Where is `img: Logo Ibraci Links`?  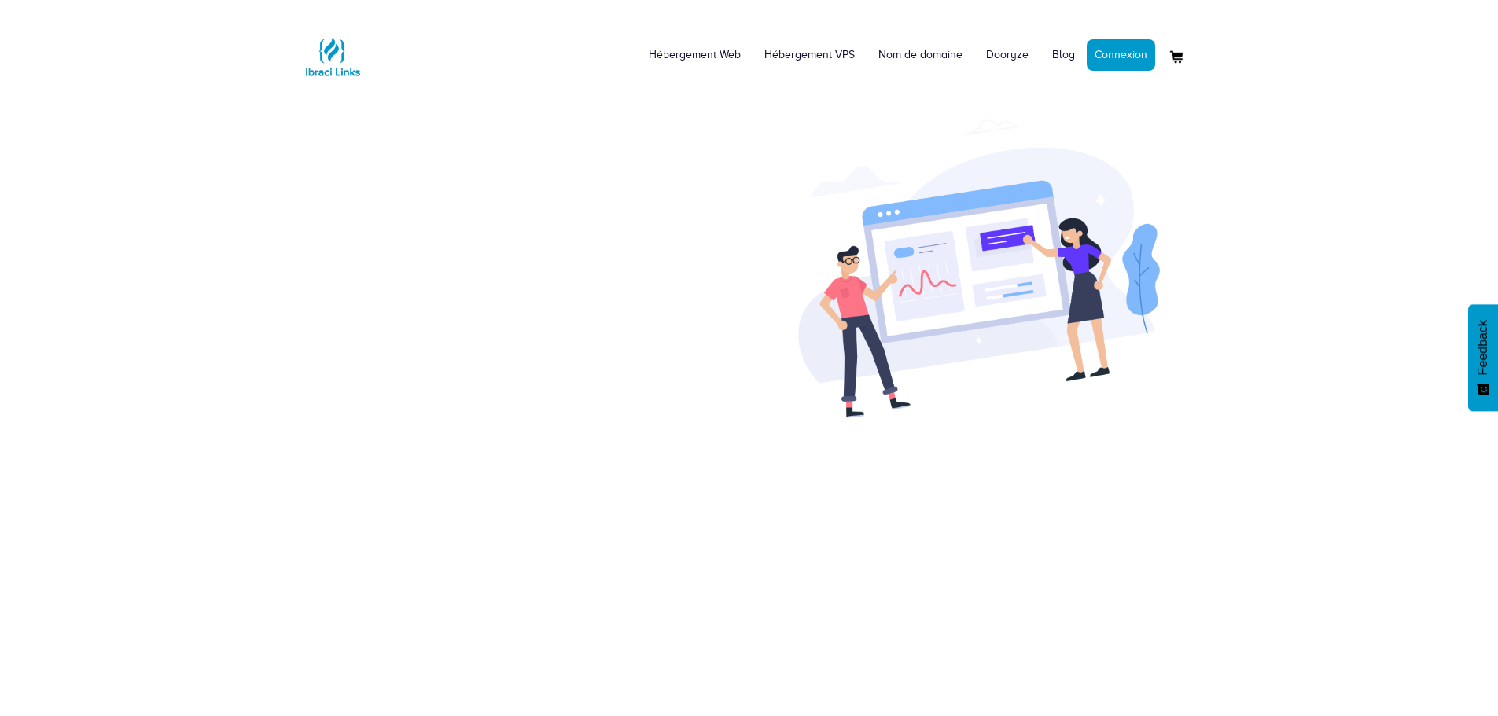
img: Logo Ibraci Links is located at coordinates (333, 57).